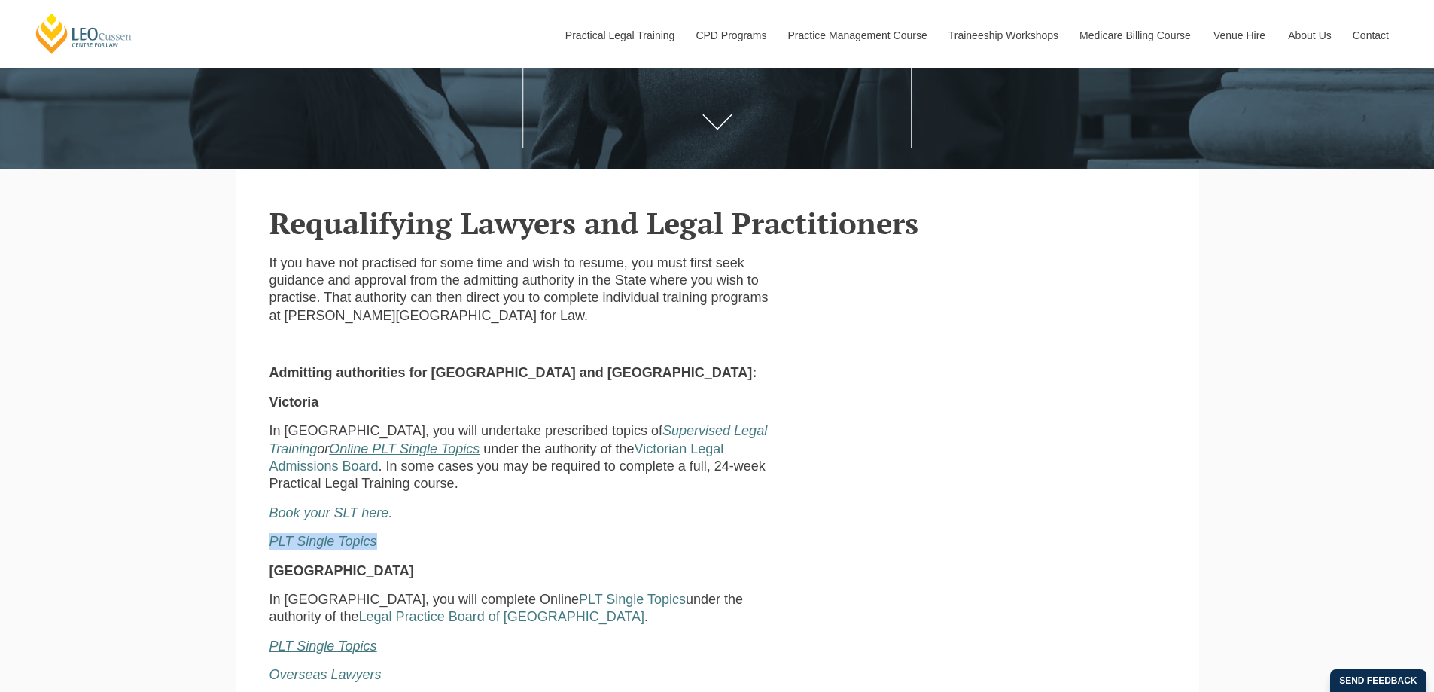  Describe the element at coordinates (620, 35) in the screenshot. I see `a: Practical Legal Training` at that location.